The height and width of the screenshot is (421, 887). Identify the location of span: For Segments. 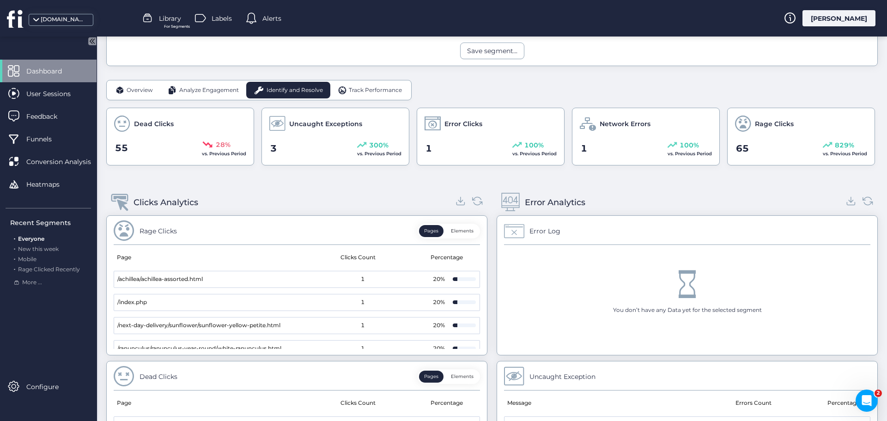
(177, 26).